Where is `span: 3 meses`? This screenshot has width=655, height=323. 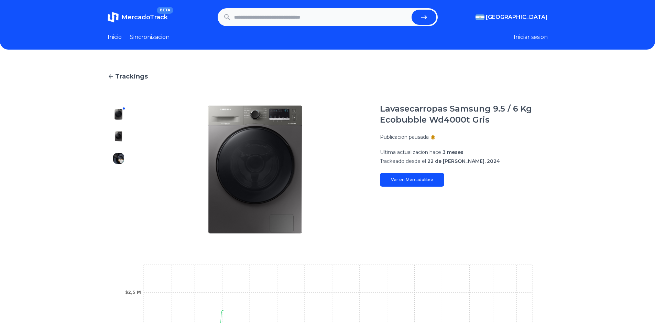 span: 3 meses is located at coordinates (453, 152).